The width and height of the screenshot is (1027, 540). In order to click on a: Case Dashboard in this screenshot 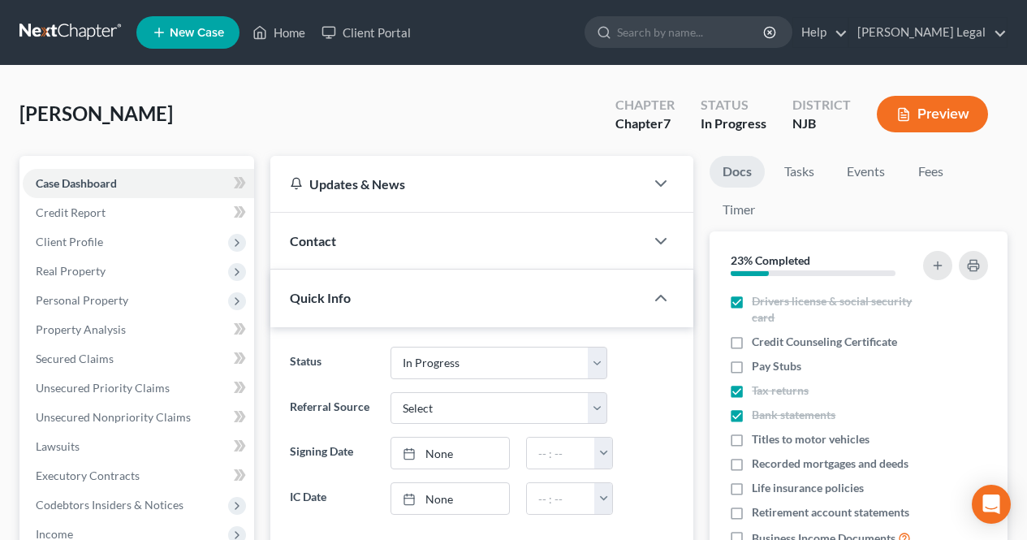, I will do `click(138, 183)`.